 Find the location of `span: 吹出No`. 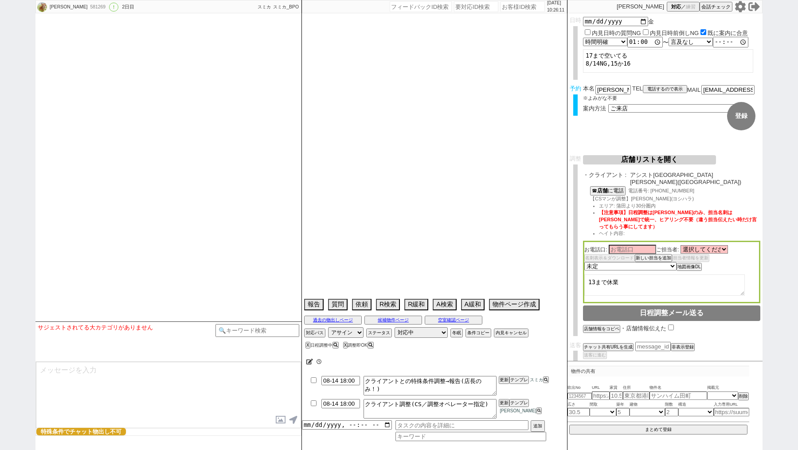

span: 吹出No is located at coordinates (579, 388).